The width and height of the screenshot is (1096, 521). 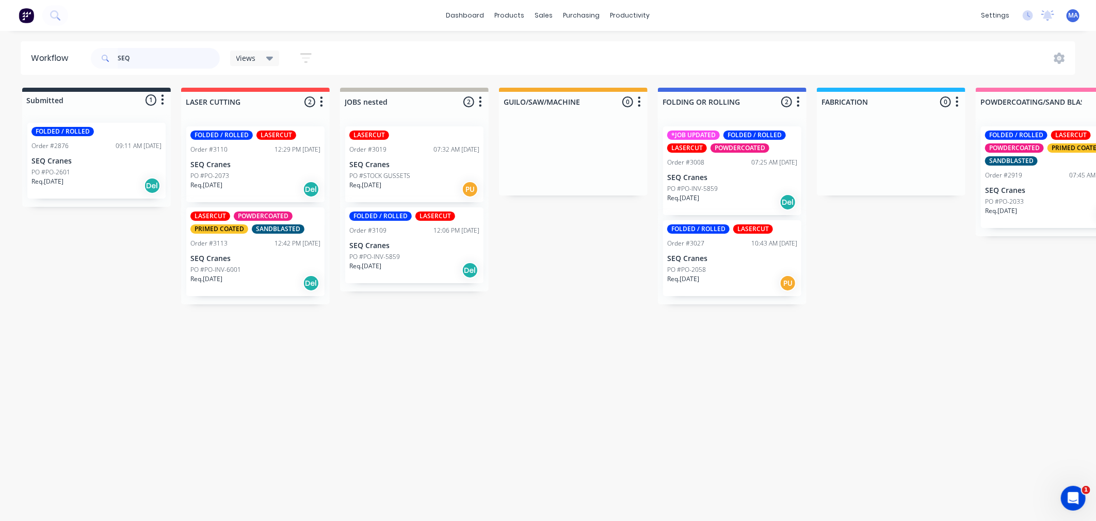 I want to click on div: Order #3109, so click(x=368, y=231).